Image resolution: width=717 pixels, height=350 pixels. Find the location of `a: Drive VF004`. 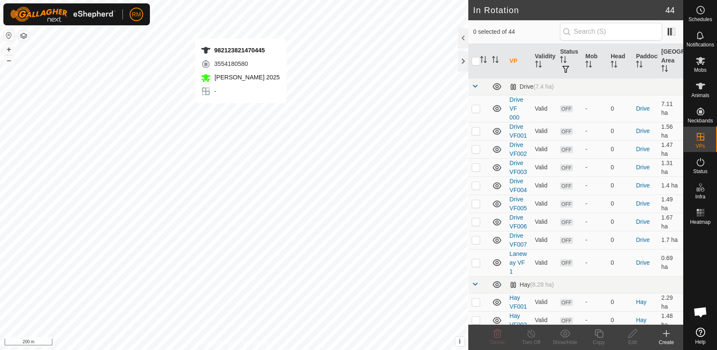

a: Drive VF004 is located at coordinates (518, 185).